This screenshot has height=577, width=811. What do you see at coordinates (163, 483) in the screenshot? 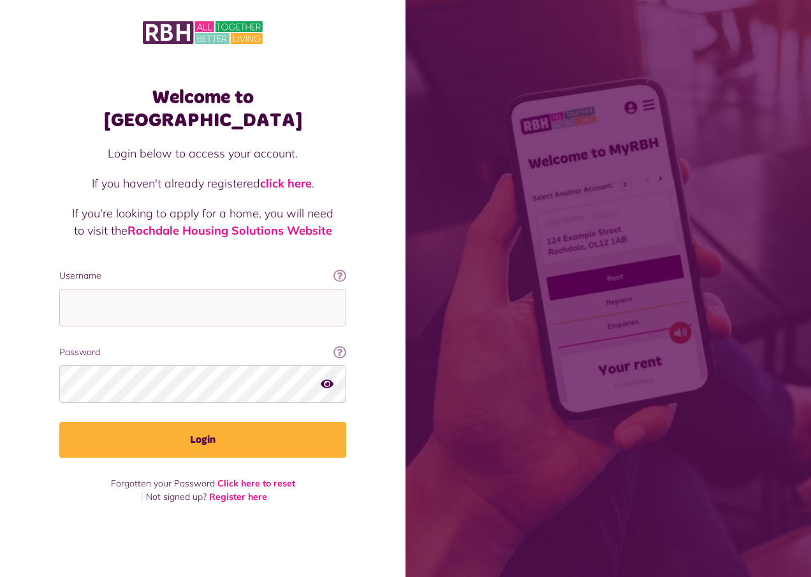
I see `span: Forgotten your Password` at bounding box center [163, 483].